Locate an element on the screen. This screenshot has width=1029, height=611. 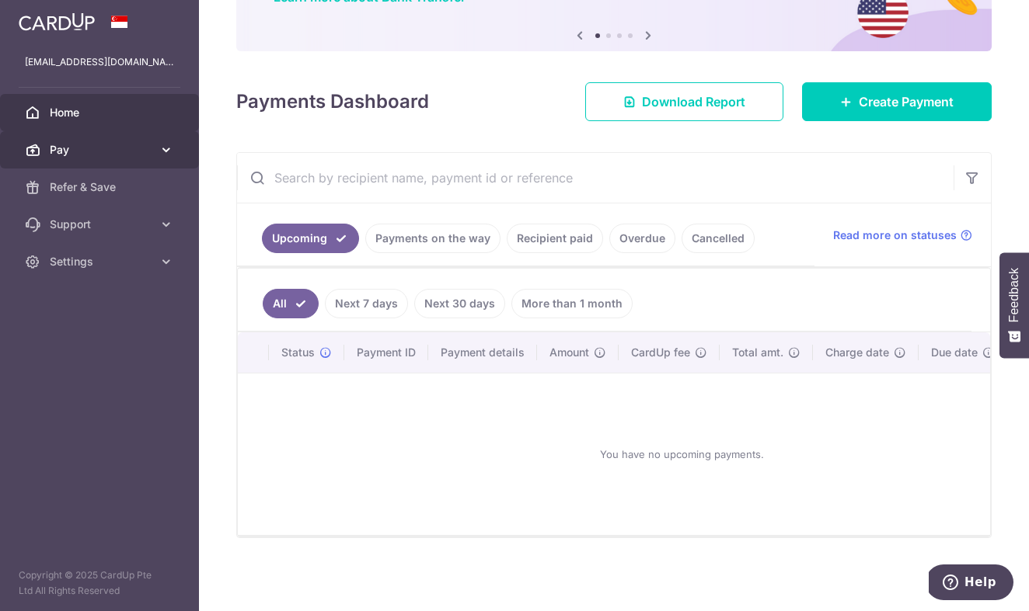
span: Create Payment is located at coordinates (906, 102).